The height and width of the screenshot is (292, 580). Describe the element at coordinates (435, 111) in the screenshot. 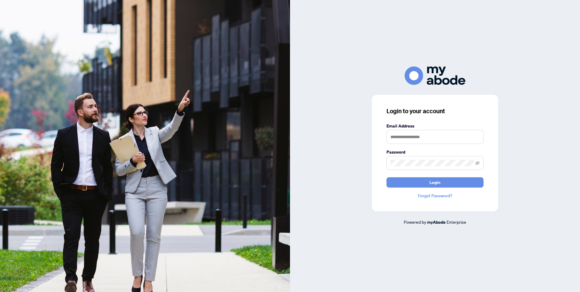

I see `h3: Login to your account` at that location.